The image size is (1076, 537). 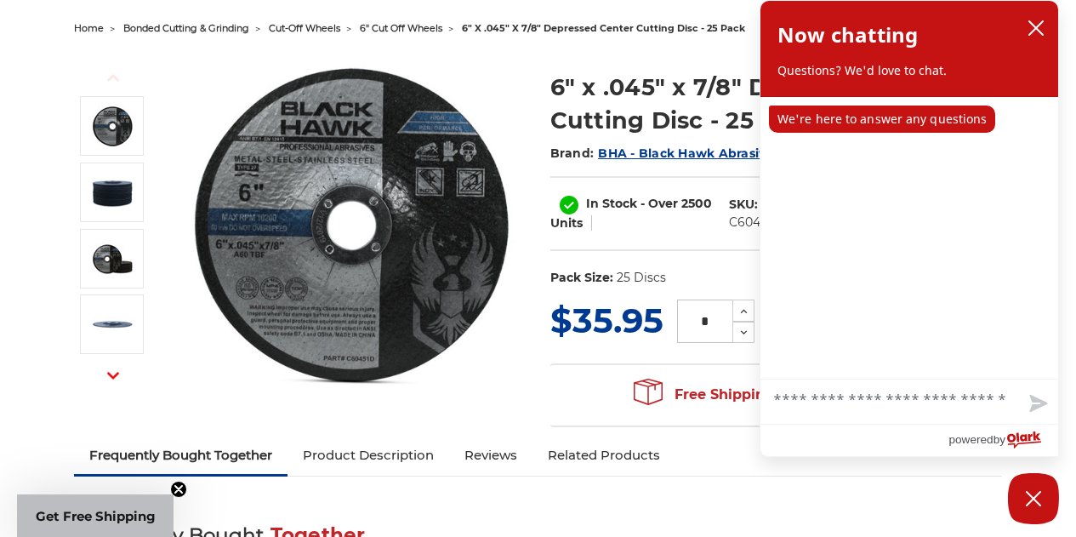 I want to click on span: BHA - Black Hawk Abrasives, so click(x=689, y=153).